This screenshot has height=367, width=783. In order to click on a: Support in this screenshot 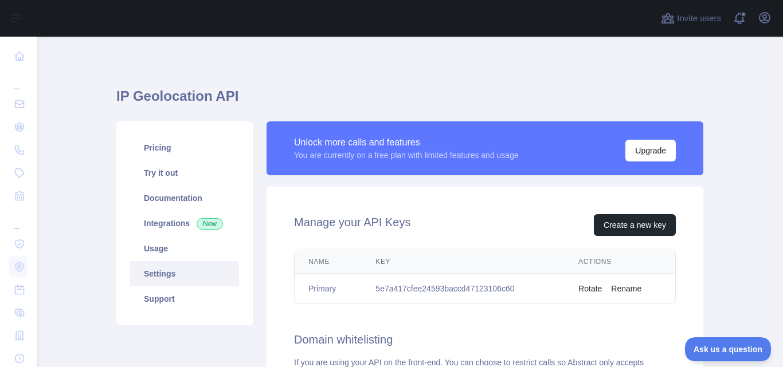, I will do `click(185, 299)`.